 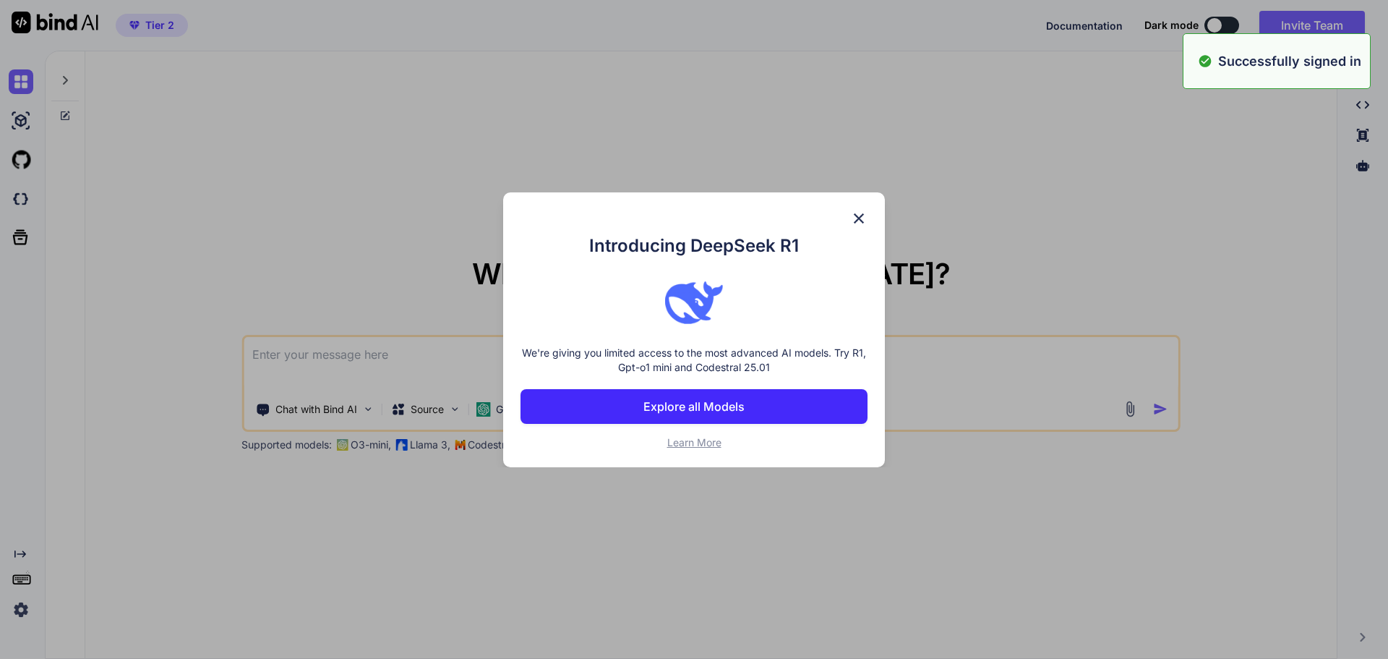 What do you see at coordinates (694, 406) in the screenshot?
I see `button: Explore all Models` at bounding box center [694, 406].